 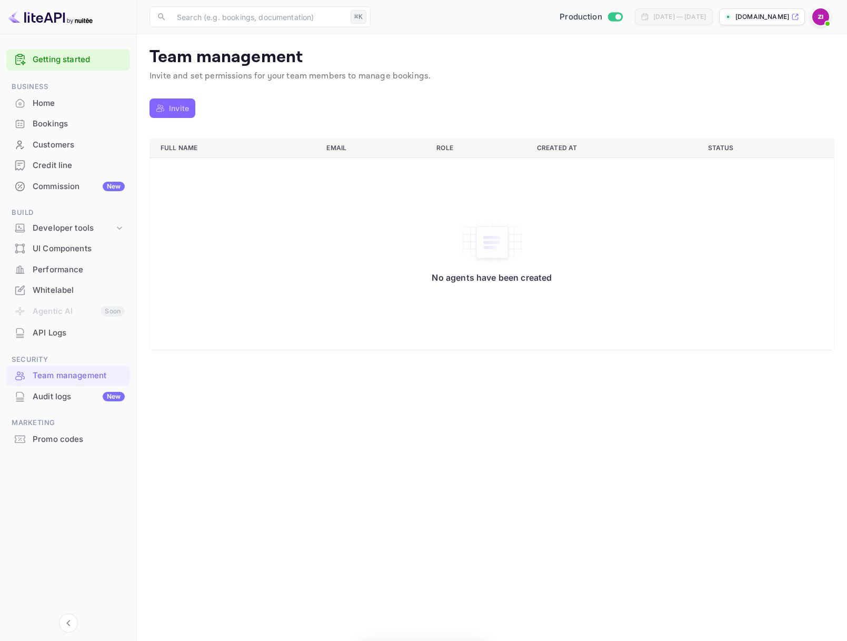 What do you see at coordinates (492, 244) in the screenshot?
I see `table: a dense table` at bounding box center [492, 244].